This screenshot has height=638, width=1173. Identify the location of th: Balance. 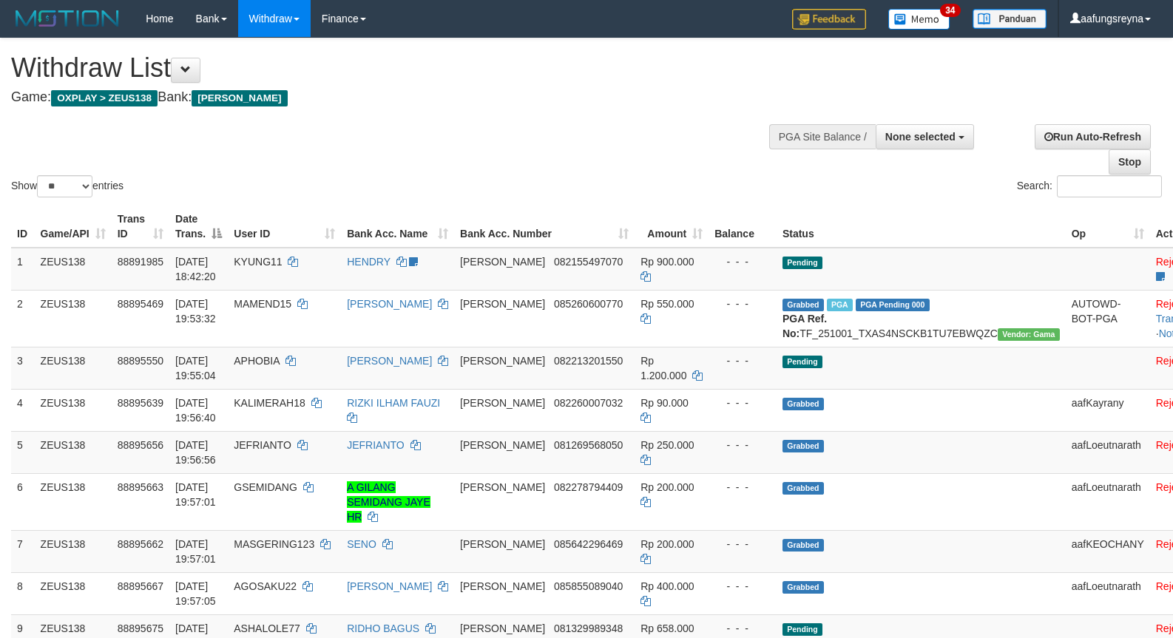
(743, 226).